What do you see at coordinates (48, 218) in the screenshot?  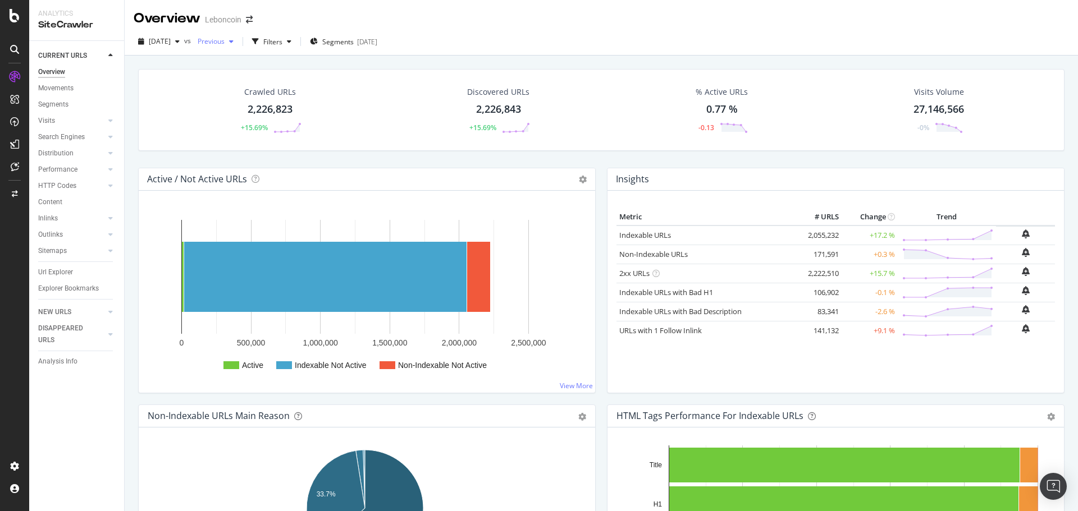 I see `div: Inlinks` at bounding box center [48, 218].